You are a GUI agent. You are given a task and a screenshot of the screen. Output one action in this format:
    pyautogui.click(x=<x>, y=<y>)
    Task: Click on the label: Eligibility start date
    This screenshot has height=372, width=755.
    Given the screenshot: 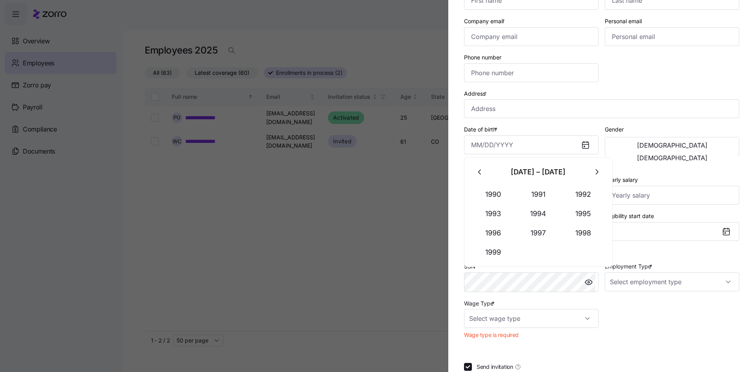 What is the action you would take?
    pyautogui.click(x=630, y=216)
    